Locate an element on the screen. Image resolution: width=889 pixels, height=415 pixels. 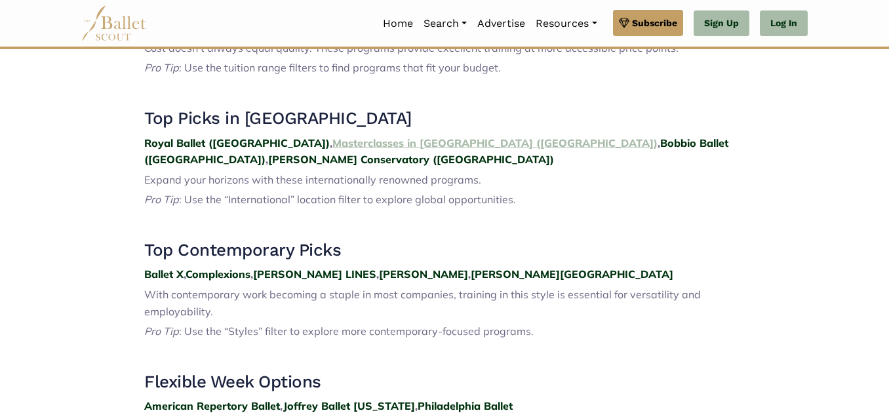
a: Home is located at coordinates (398, 24).